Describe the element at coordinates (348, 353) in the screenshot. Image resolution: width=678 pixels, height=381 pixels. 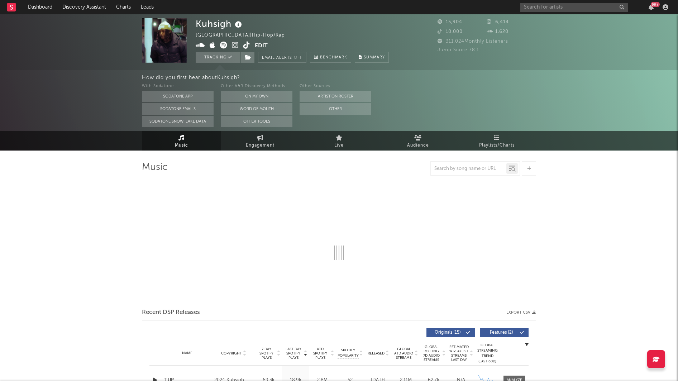
I see `span: Spotify Popularity` at that location.